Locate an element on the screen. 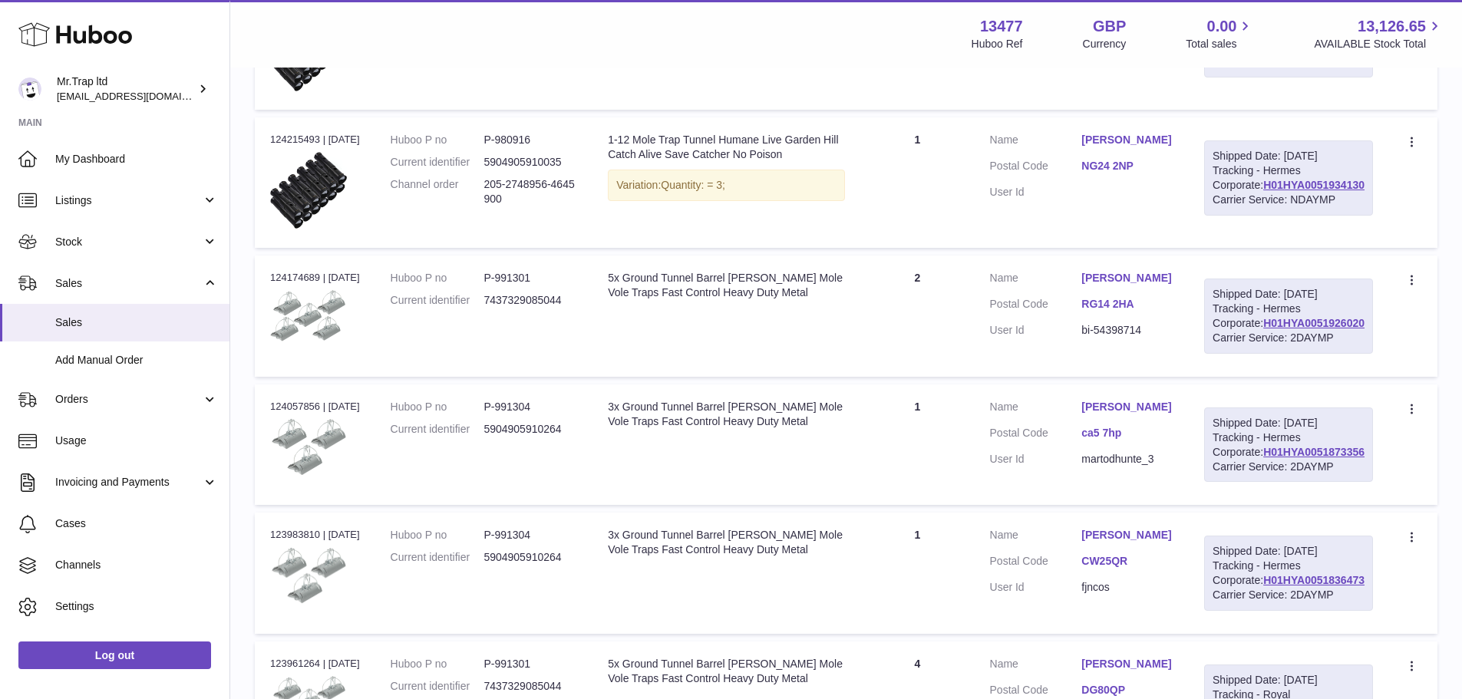  span: Quantity: = 3; is located at coordinates (693, 185).